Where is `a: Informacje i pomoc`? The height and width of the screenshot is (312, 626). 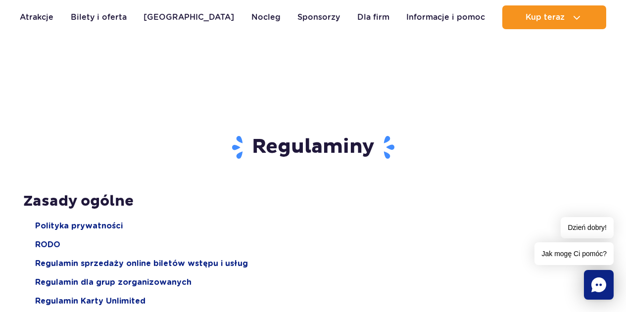 a: Informacje i pomoc is located at coordinates (445, 17).